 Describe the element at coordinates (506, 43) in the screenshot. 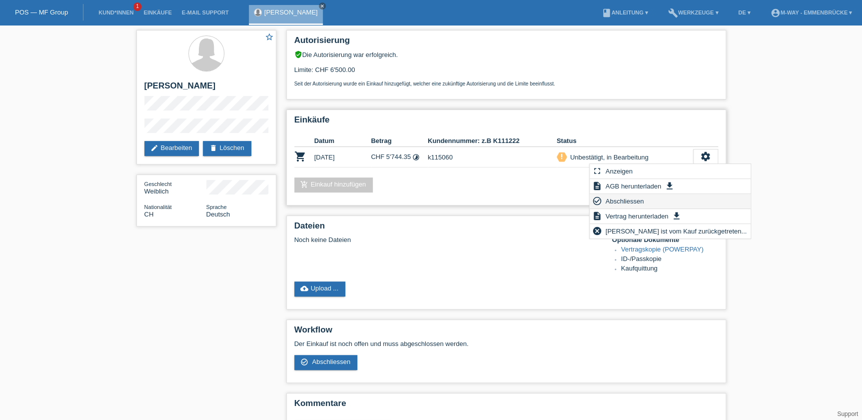

I see `h2: Autorisierung` at that location.